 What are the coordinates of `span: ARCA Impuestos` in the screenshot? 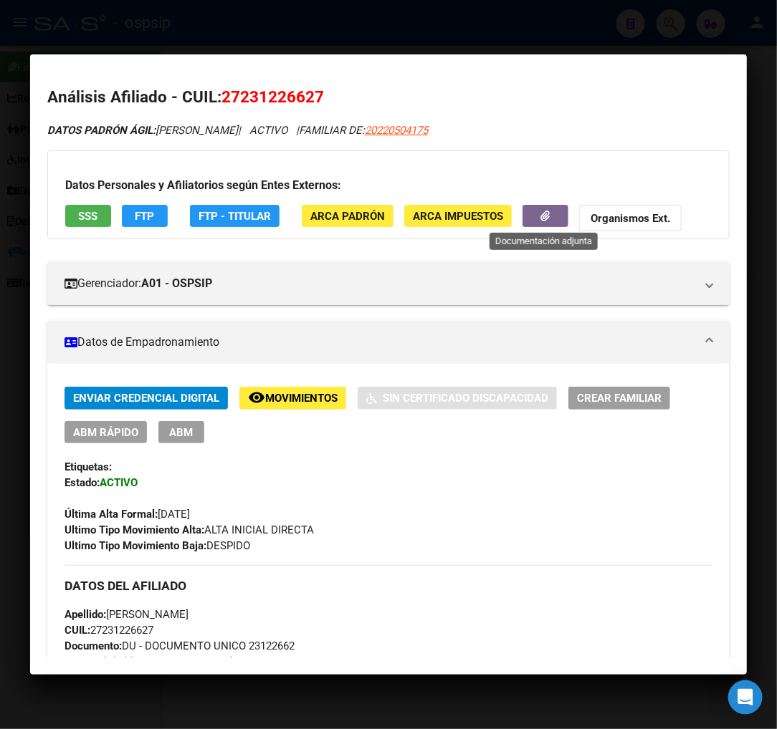 It's located at (458, 216).